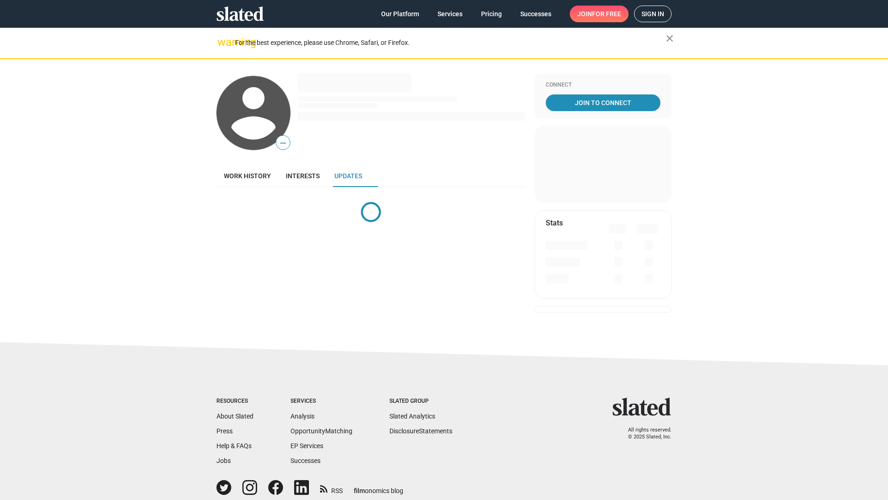 The width and height of the screenshot is (888, 500). I want to click on a: EP Services, so click(307, 445).